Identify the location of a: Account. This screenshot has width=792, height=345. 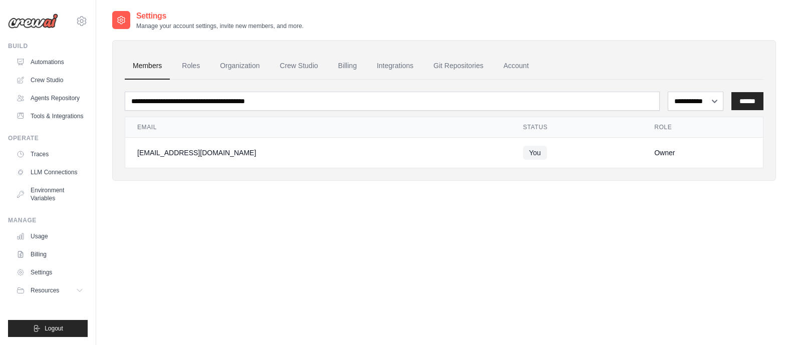
(516, 66).